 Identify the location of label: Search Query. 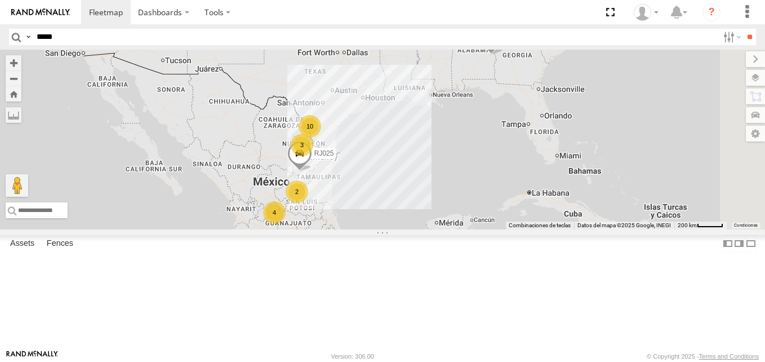
(28, 37).